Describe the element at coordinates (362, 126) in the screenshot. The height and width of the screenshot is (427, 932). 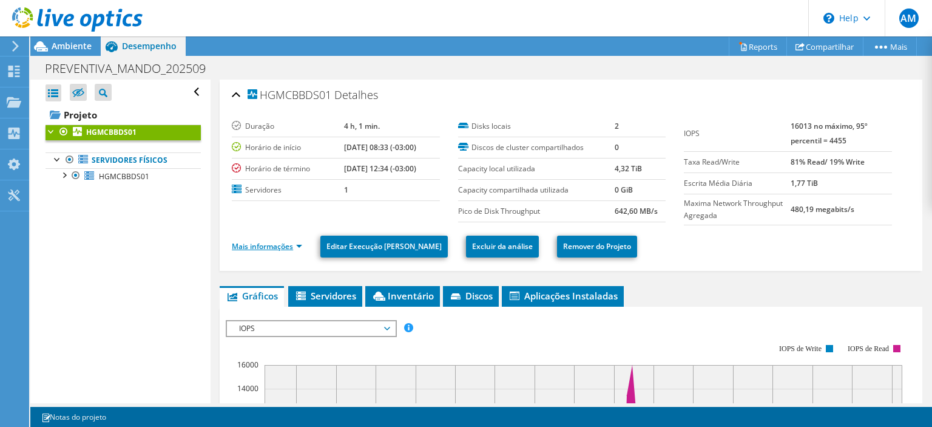
I see `b: 4 h, 1 min.` at that location.